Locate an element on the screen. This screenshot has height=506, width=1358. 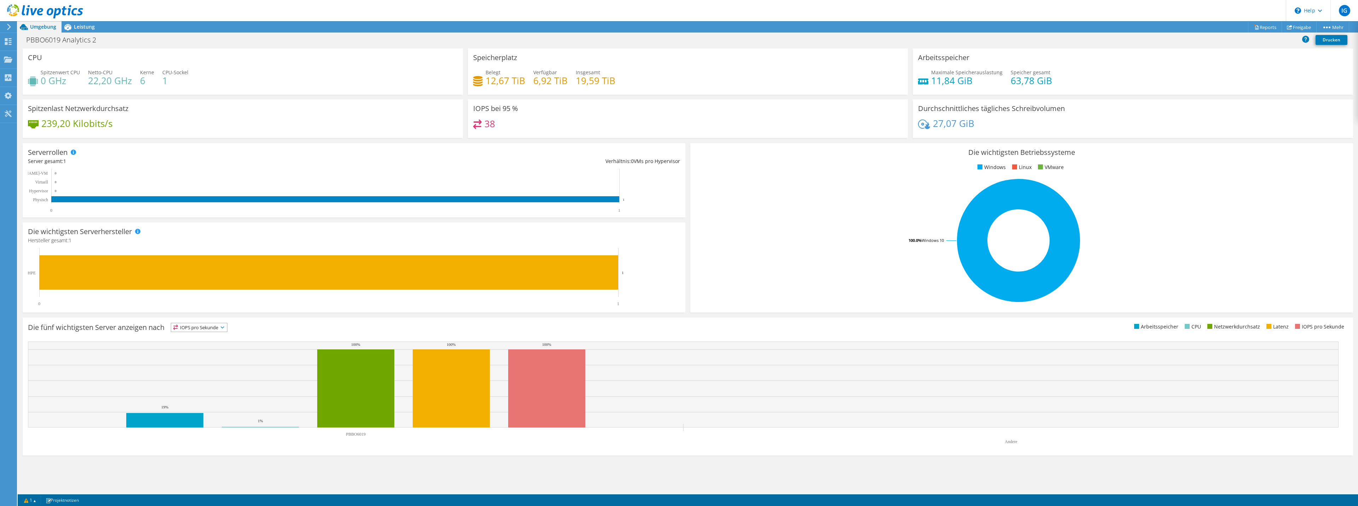
span: Speicher gesamt is located at coordinates (1030, 72).